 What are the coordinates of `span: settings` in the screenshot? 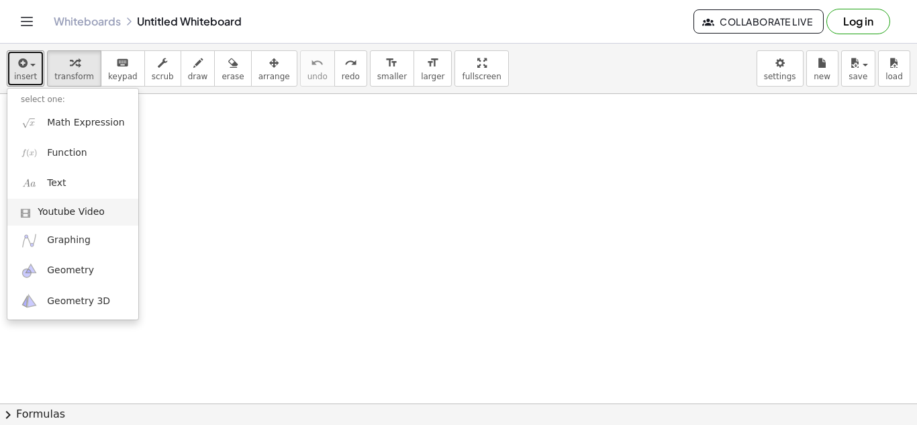 It's located at (780, 77).